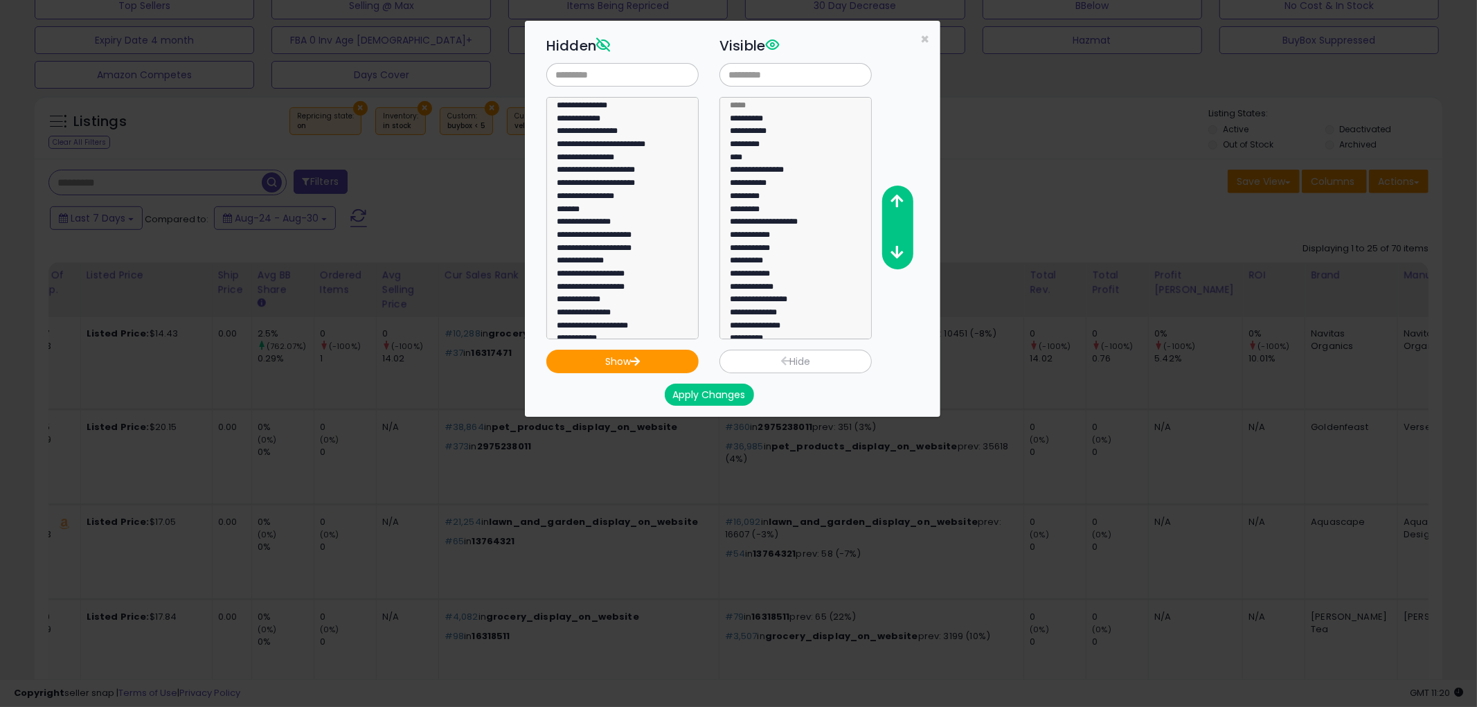 The height and width of the screenshot is (707, 1477). Describe the element at coordinates (622, 46) in the screenshot. I see `h3: Hidden` at that location.